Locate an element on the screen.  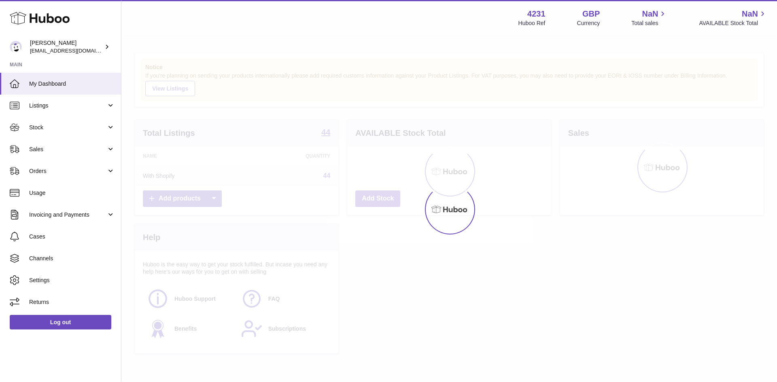
a: NaN AVAILABLE Stock Total is located at coordinates (733, 18).